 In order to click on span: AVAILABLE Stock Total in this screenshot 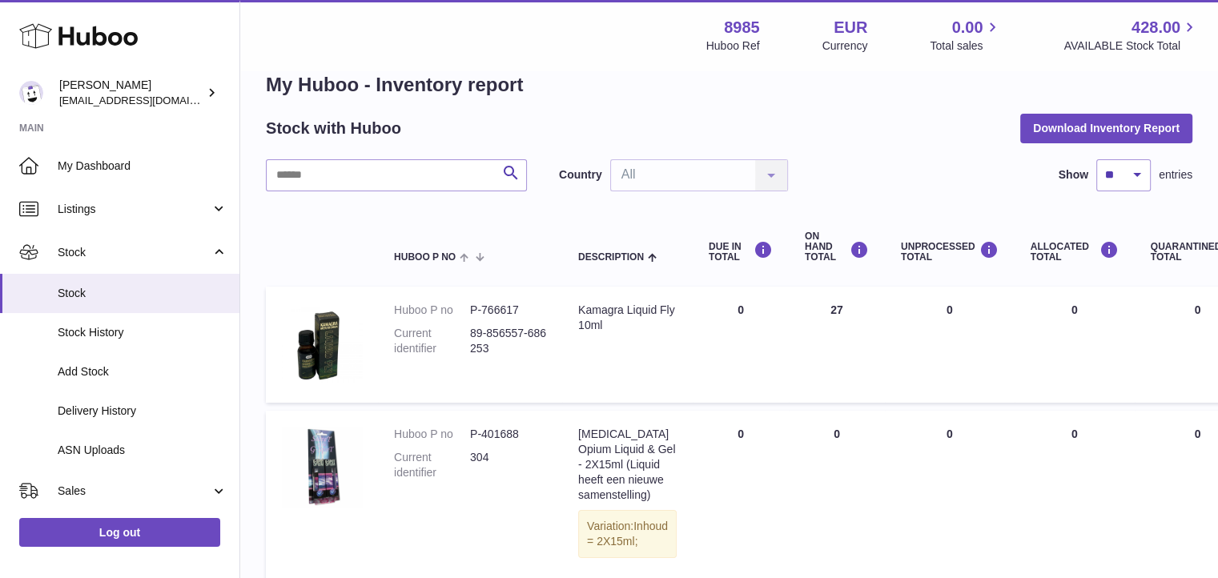, I will do `click(1131, 46)`.